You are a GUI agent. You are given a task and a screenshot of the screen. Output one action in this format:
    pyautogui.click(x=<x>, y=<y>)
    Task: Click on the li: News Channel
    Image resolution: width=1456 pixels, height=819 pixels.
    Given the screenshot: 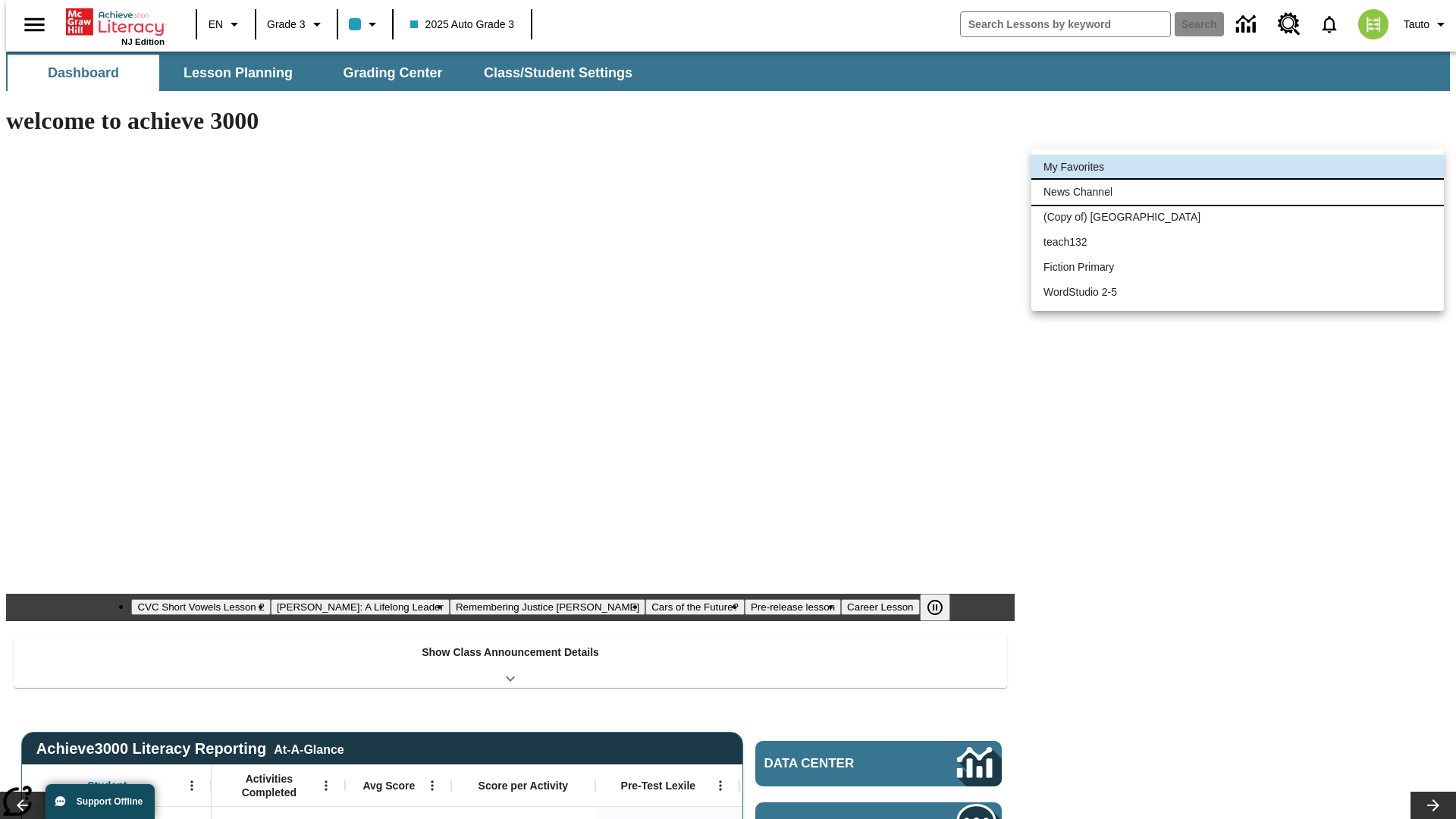 What is the action you would take?
    pyautogui.click(x=1238, y=191)
    